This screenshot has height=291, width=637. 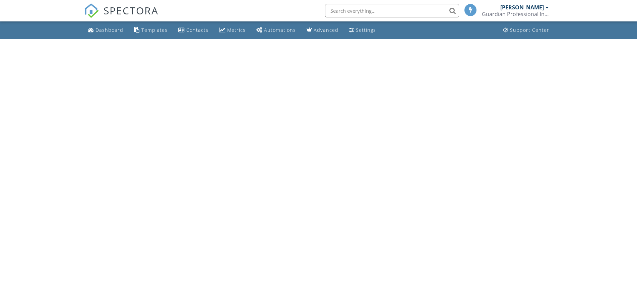 What do you see at coordinates (151, 30) in the screenshot?
I see `a: Templates` at bounding box center [151, 30].